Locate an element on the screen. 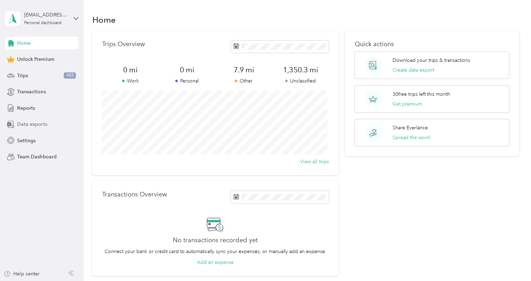 Image resolution: width=531 pixels, height=281 pixels. span: Unlock Premium is located at coordinates (35, 59).